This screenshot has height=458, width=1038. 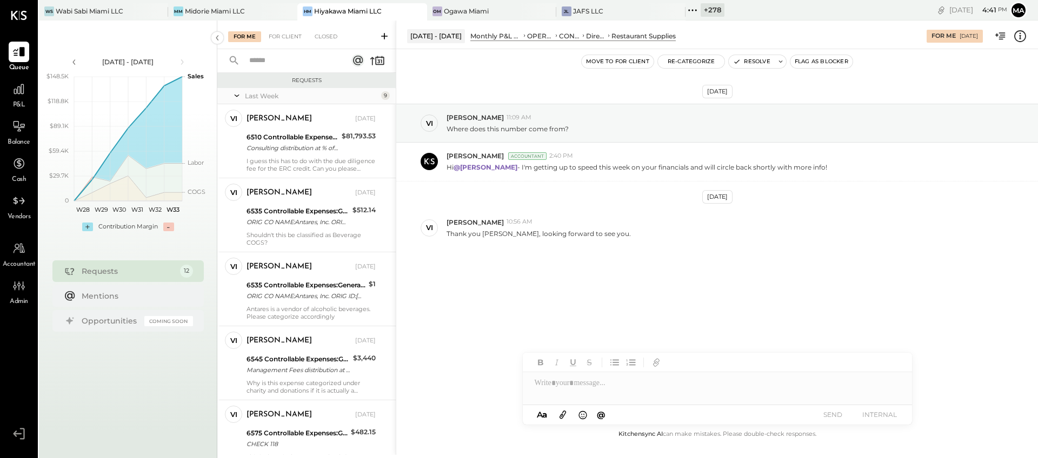 I want to click on div: OM, so click(x=437, y=11).